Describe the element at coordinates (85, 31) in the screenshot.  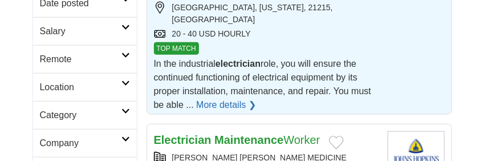
I see `a: Salary` at that location.